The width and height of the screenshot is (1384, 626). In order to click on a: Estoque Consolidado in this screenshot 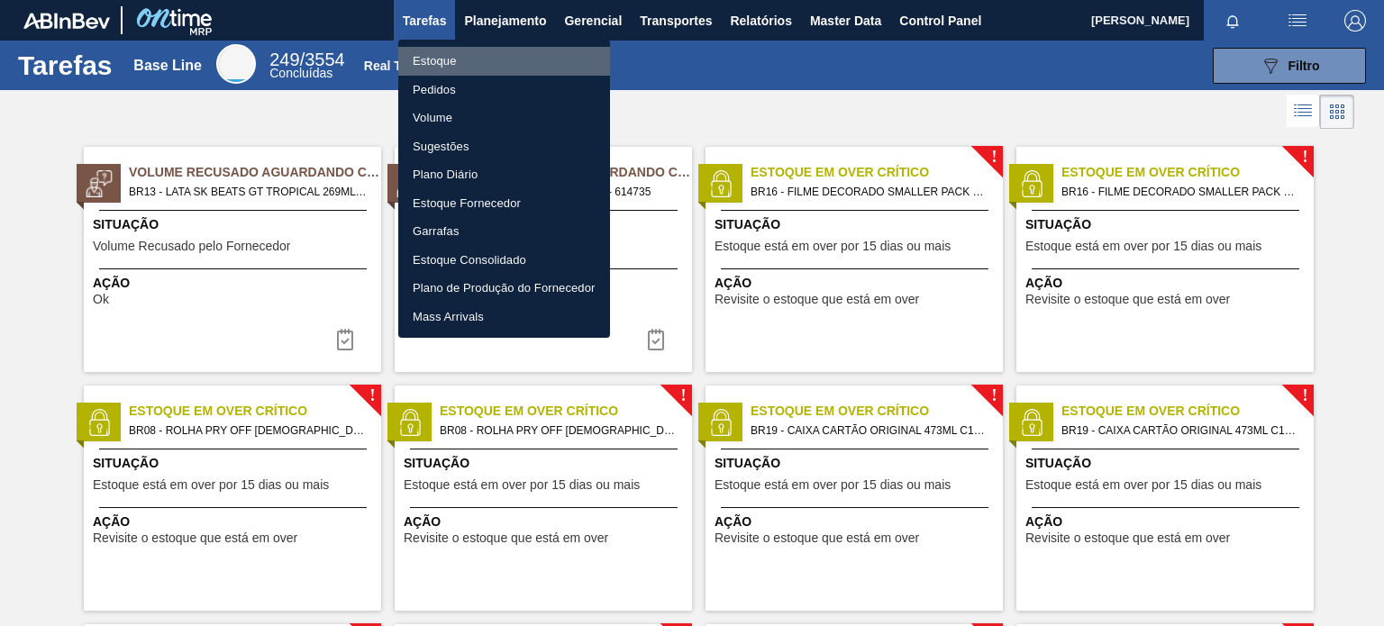, I will do `click(504, 260)`.